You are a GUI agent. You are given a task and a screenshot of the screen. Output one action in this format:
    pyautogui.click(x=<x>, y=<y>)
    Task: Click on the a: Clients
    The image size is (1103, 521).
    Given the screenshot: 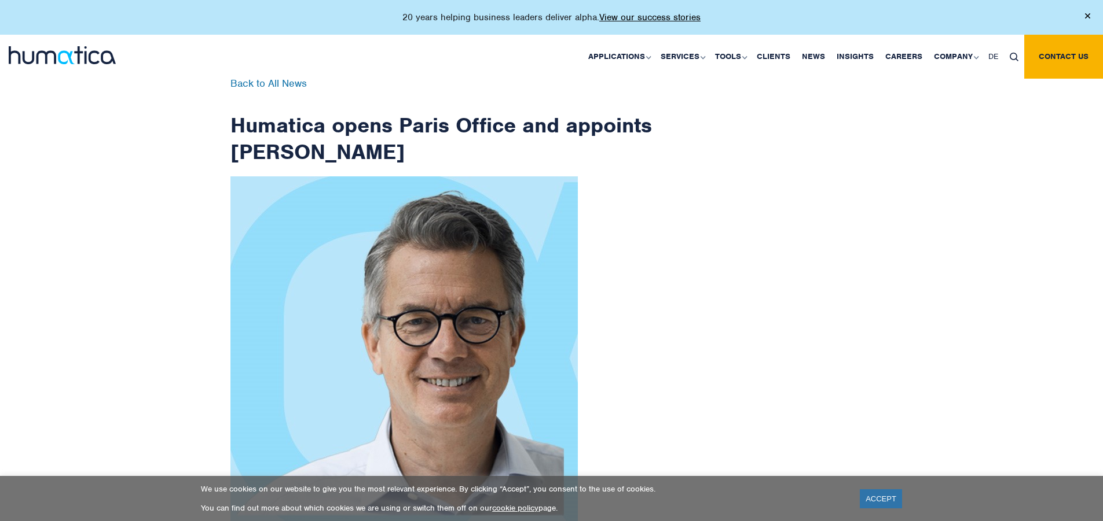 What is the action you would take?
    pyautogui.click(x=773, y=57)
    